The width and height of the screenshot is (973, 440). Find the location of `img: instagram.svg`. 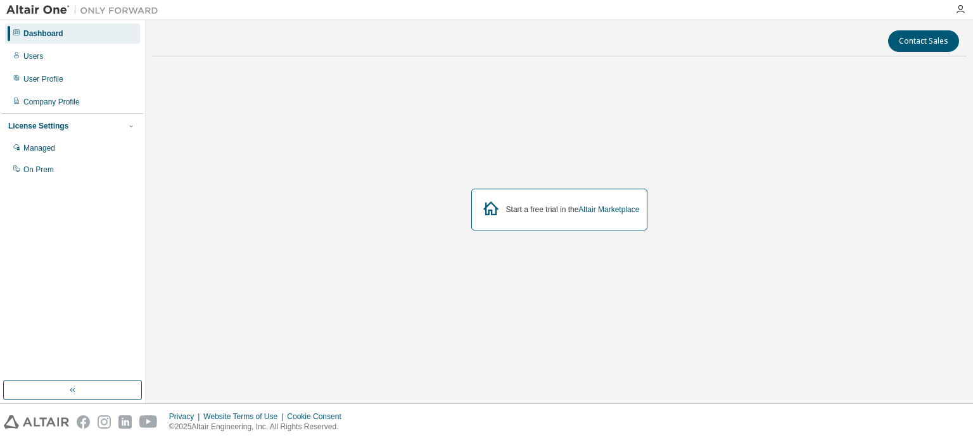

img: instagram.svg is located at coordinates (104, 422).